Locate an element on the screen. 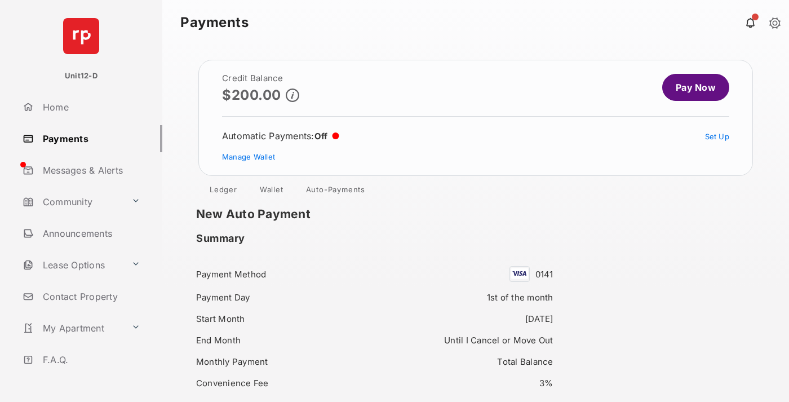 The height and width of the screenshot is (402, 789). a: Community is located at coordinates (72, 202).